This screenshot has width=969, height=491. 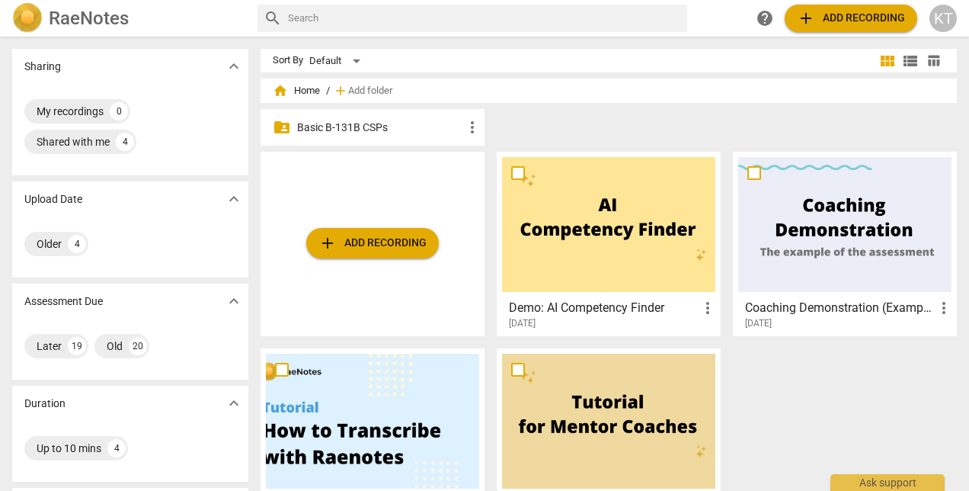 What do you see at coordinates (129, 18) in the screenshot?
I see `a: LogoRaeNotes` at bounding box center [129, 18].